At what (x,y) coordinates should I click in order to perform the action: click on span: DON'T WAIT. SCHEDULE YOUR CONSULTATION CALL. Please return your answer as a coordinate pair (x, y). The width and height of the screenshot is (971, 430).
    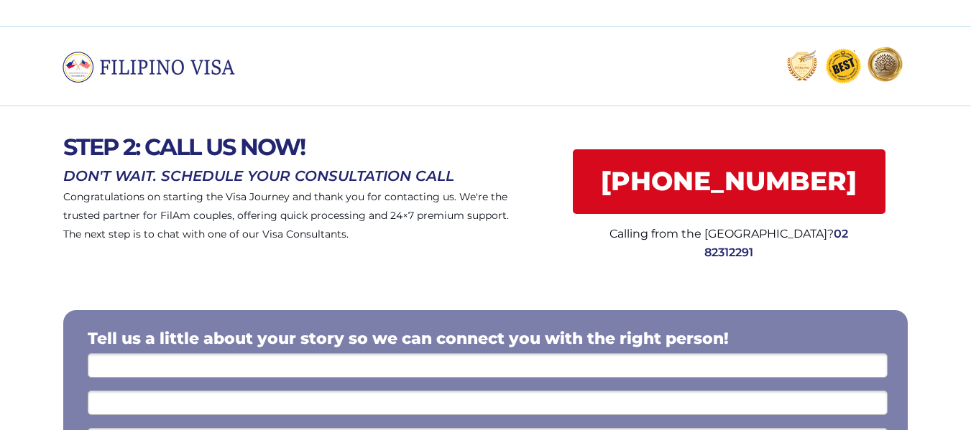
    Looking at the image, I should click on (259, 176).